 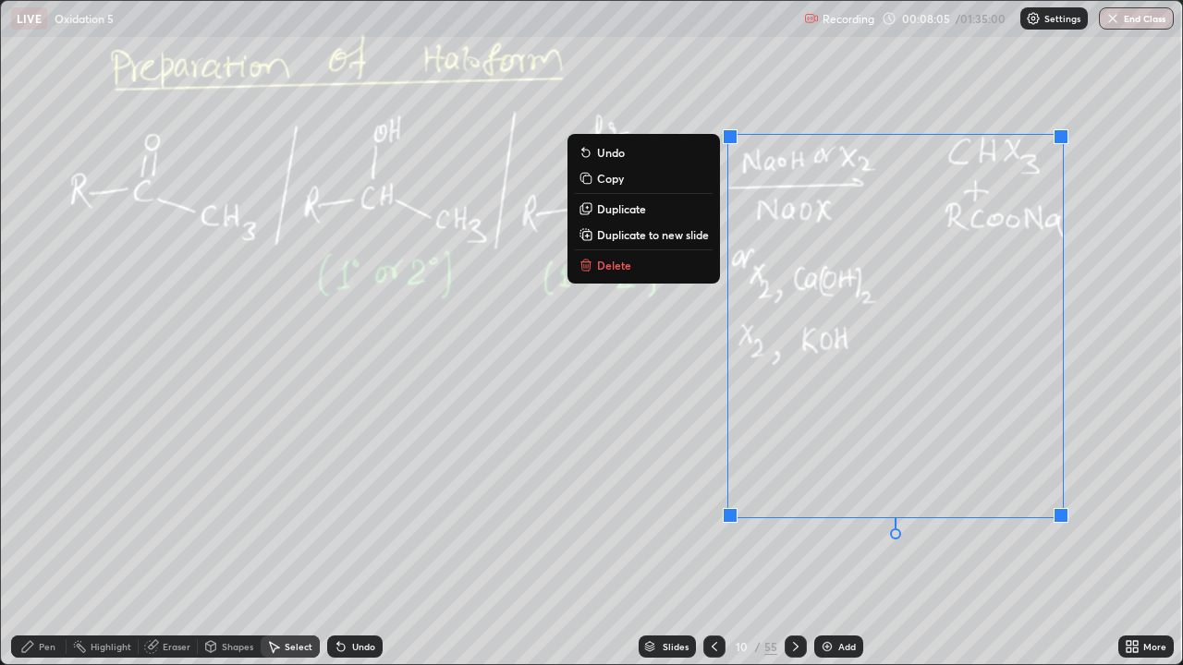 What do you see at coordinates (29, 18) in the screenshot?
I see `p: LIVE` at bounding box center [29, 18].